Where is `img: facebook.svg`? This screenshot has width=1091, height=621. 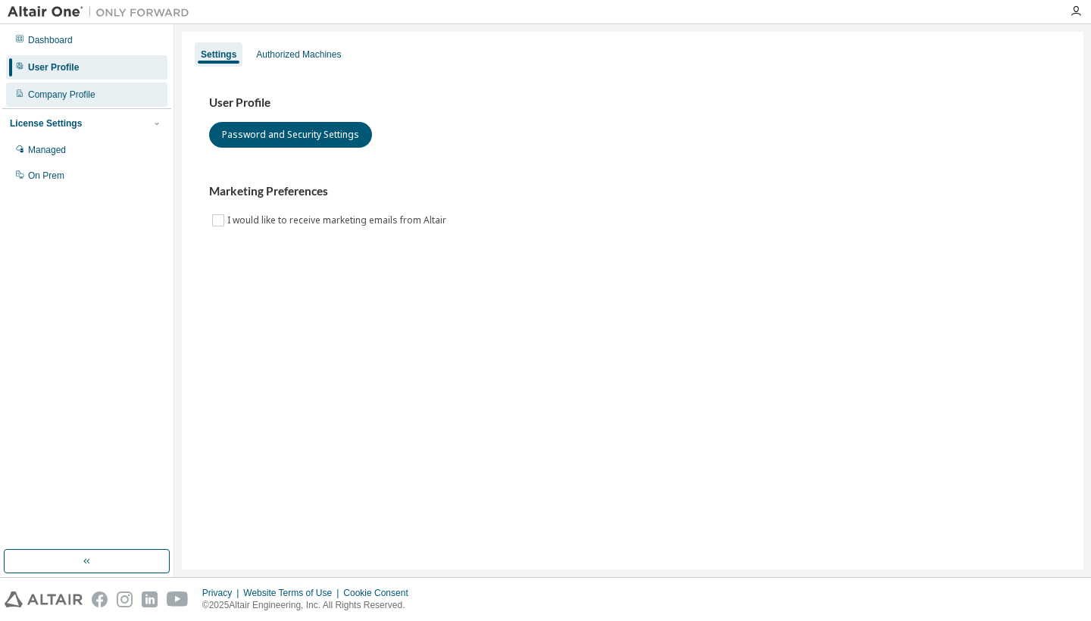
img: facebook.svg is located at coordinates (99, 599).